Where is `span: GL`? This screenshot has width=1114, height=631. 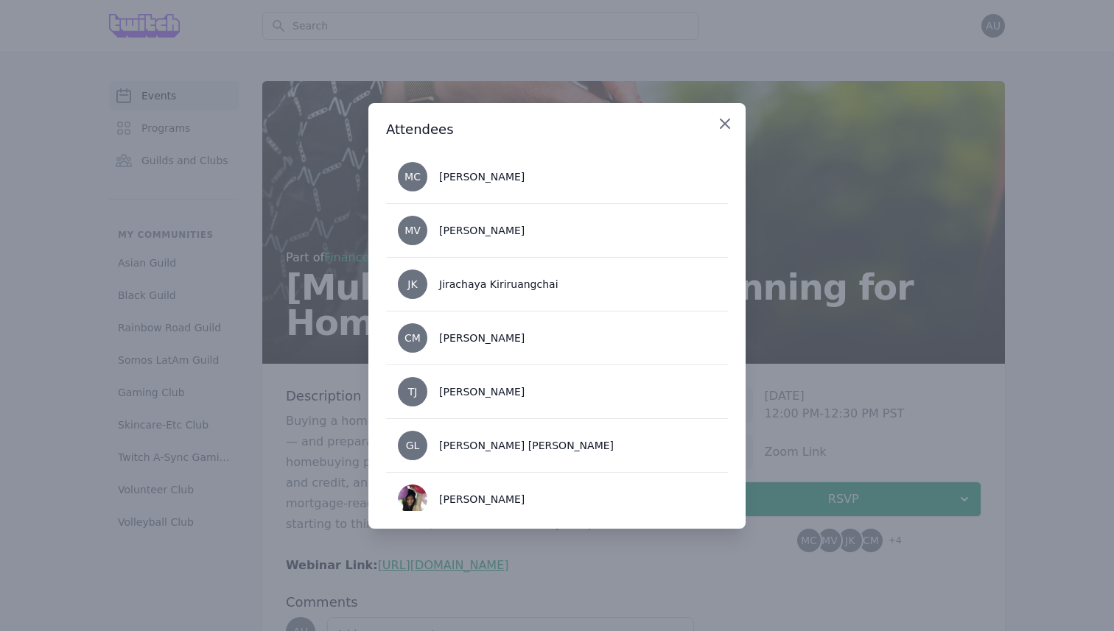
span: GL is located at coordinates (413, 446).